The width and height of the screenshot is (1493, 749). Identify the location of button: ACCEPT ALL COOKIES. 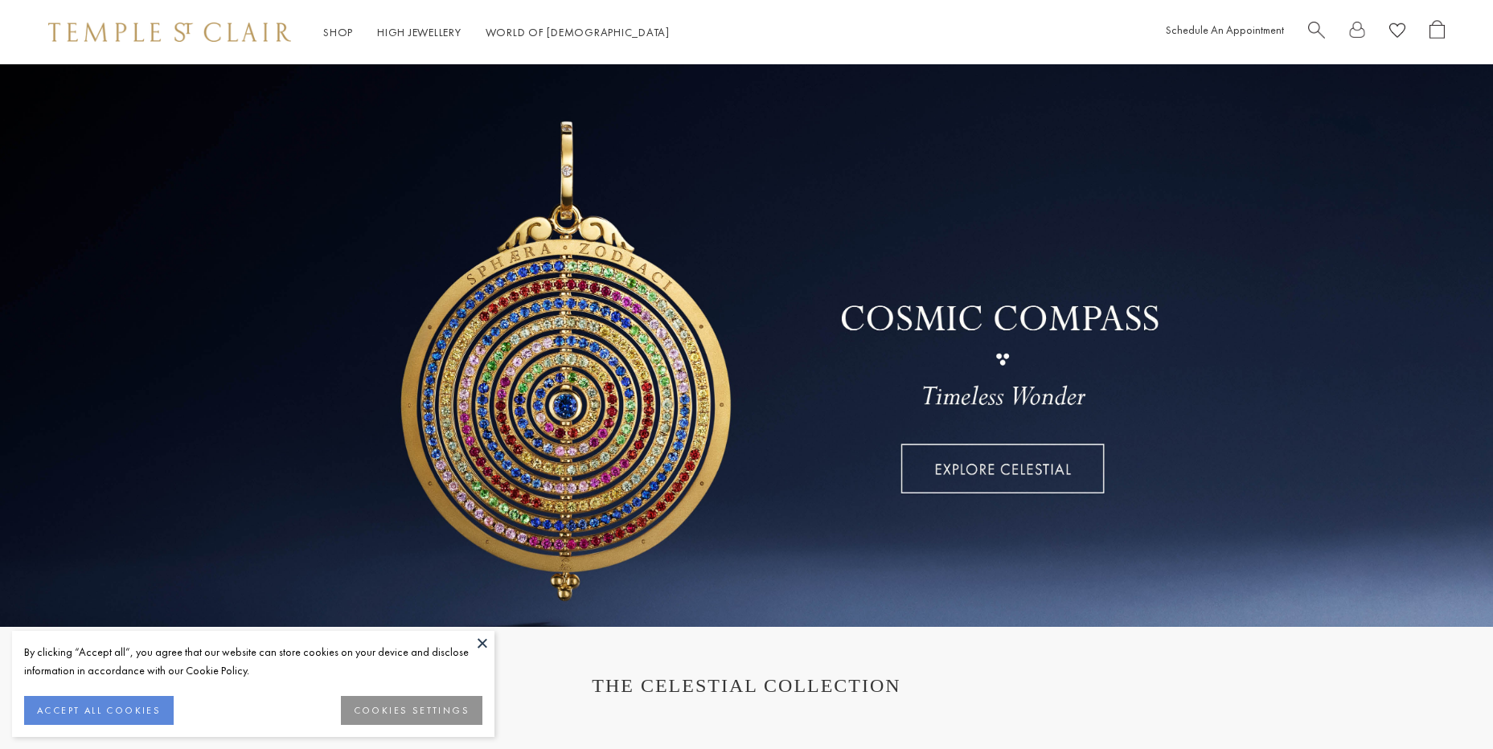
(99, 711).